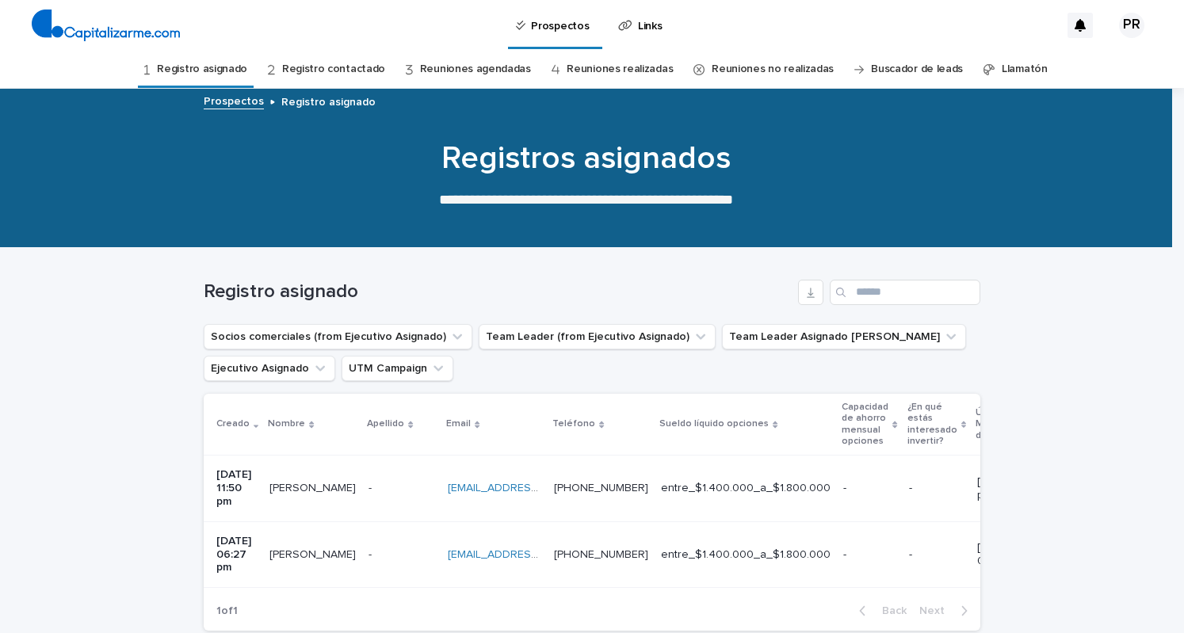 Image resolution: width=1184 pixels, height=633 pixels. Describe the element at coordinates (574, 424) in the screenshot. I see `p: Teléfono` at that location.